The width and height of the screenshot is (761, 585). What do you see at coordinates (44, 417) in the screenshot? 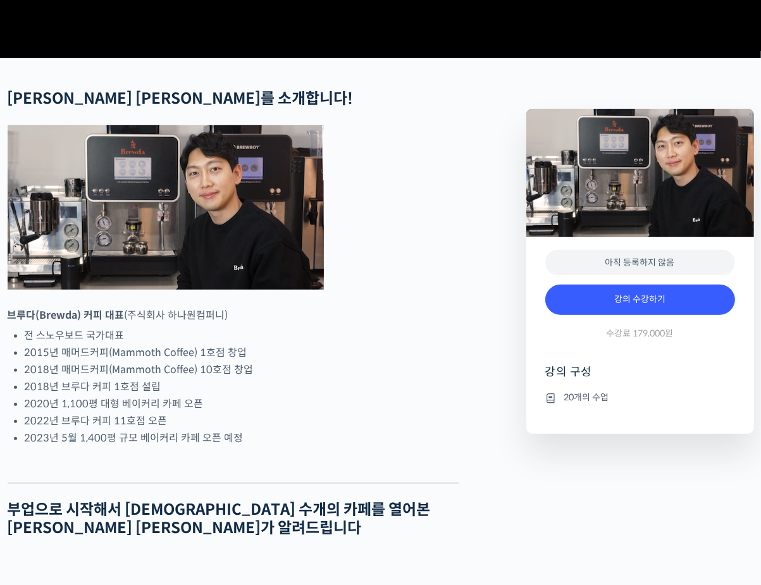
I see `a: 홈` at bounding box center [44, 417].